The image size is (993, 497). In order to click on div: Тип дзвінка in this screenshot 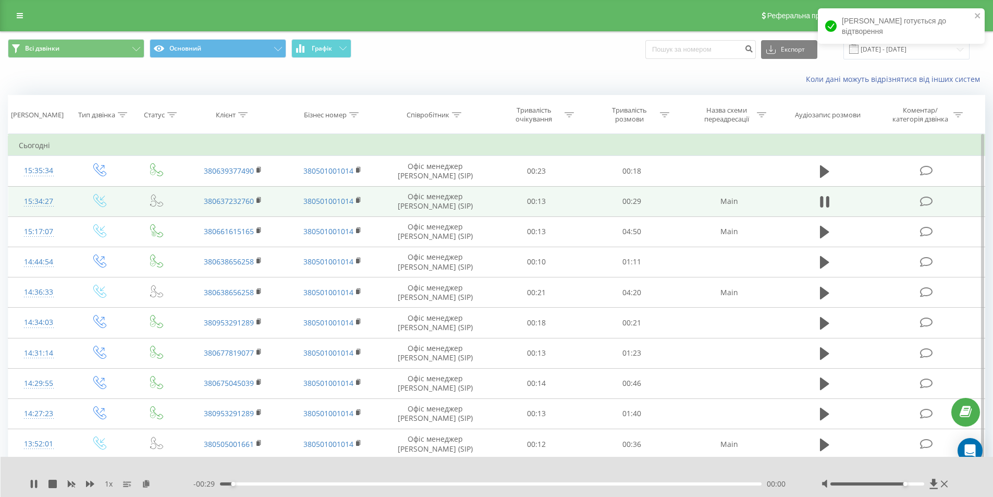, I will do `click(96, 115)`.